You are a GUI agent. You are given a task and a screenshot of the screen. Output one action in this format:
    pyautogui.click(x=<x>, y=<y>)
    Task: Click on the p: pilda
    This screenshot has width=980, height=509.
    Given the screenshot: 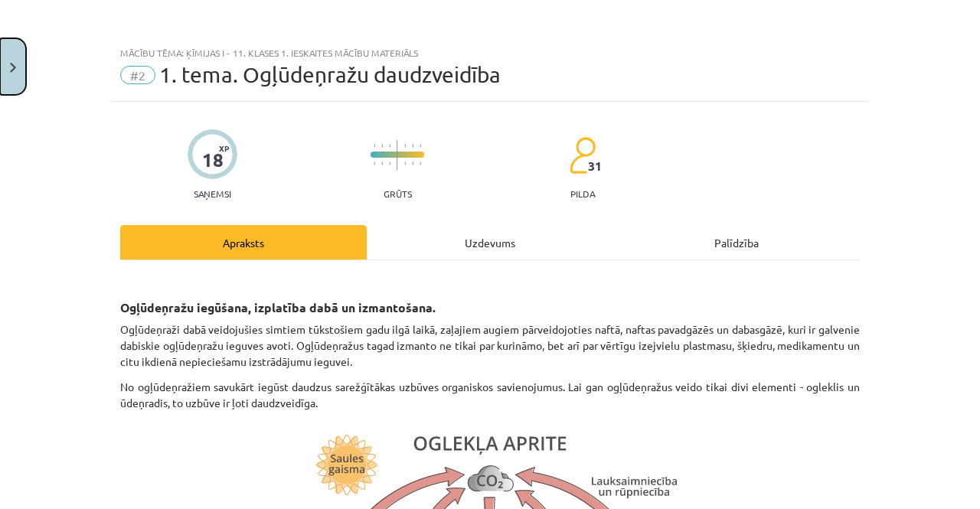 What is the action you would take?
    pyautogui.click(x=583, y=194)
    